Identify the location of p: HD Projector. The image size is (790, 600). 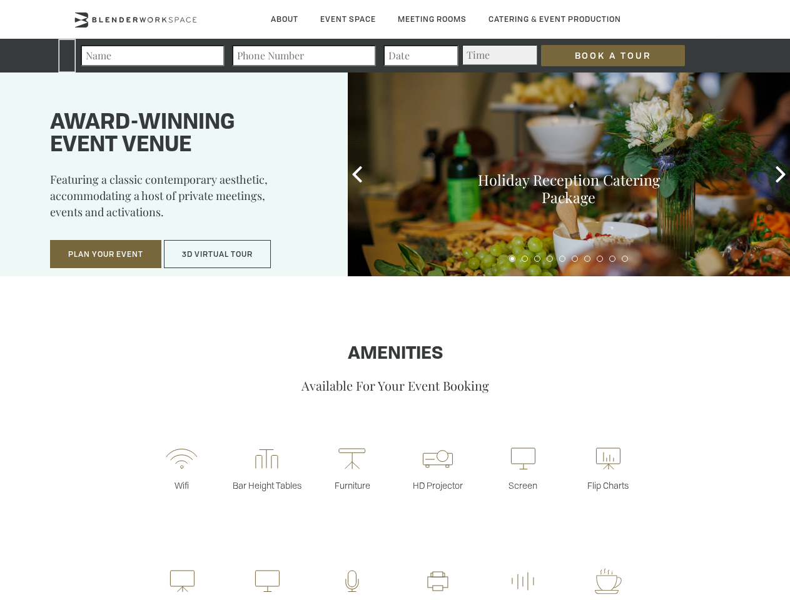
(438, 485).